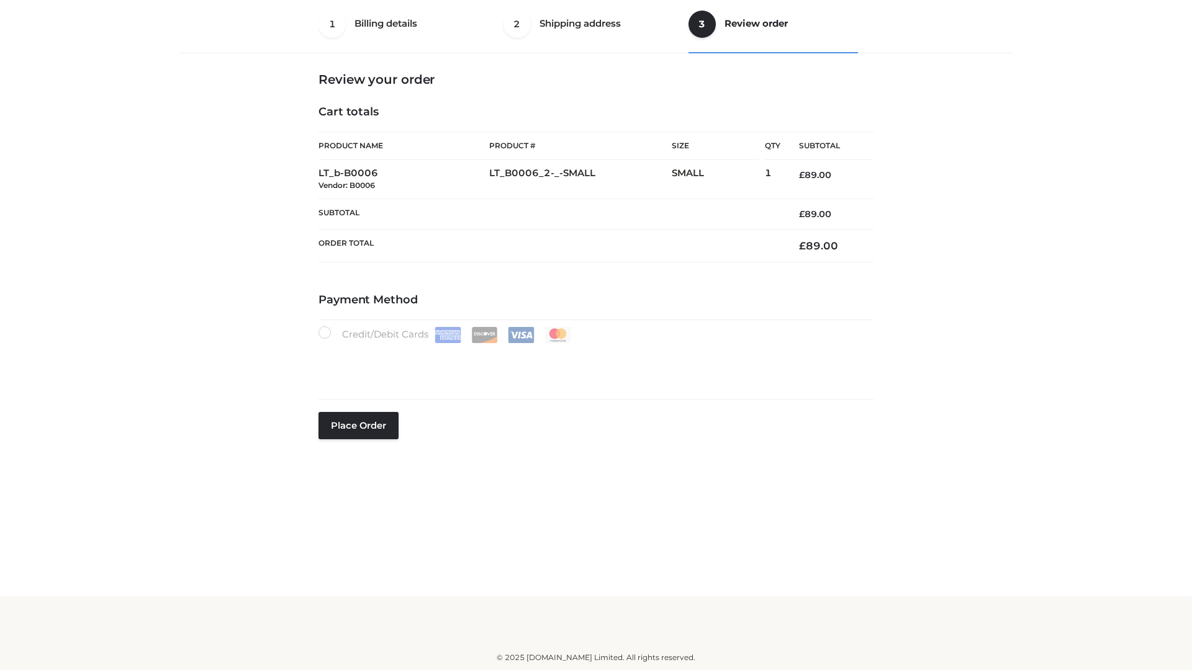 The height and width of the screenshot is (670, 1192). Describe the element at coordinates (596, 79) in the screenshot. I see `h3: Review your order` at that location.